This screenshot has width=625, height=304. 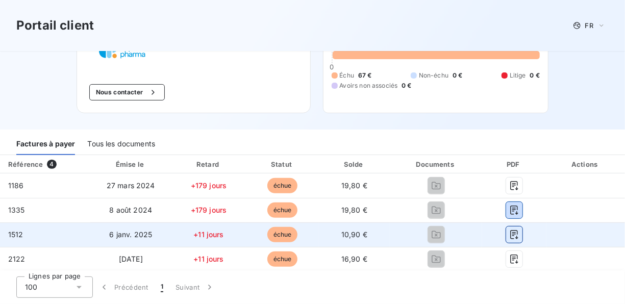 What do you see at coordinates (347, 76) in the screenshot?
I see `span: Échu` at bounding box center [347, 76].